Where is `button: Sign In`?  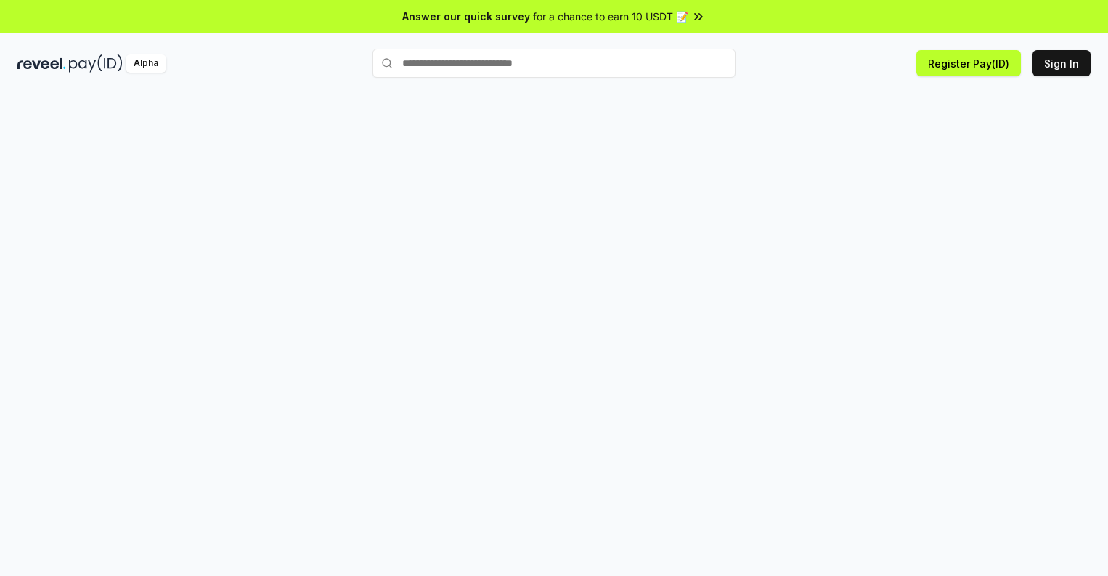
button: Sign In is located at coordinates (1061, 63).